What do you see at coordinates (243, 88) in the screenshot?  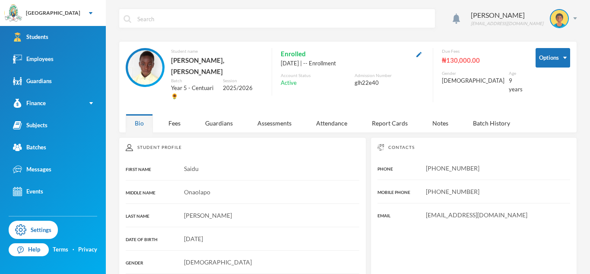 I see `div: 2025/2026` at bounding box center [243, 88].